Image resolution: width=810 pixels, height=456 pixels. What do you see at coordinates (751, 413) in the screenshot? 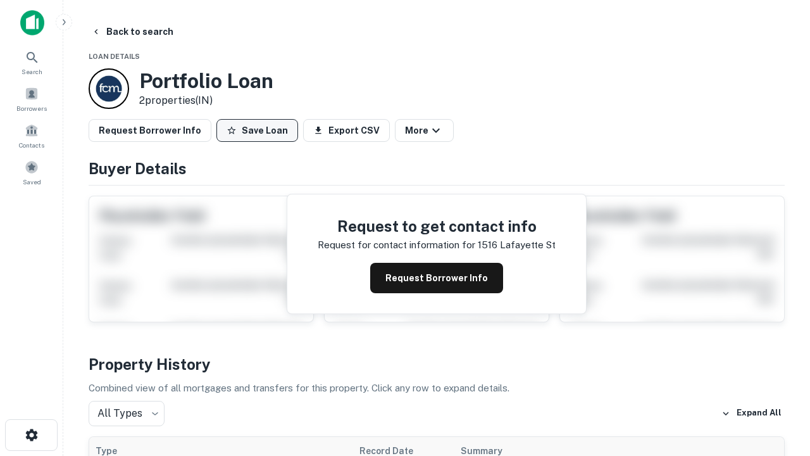
I see `button: Expand All` at bounding box center [751, 413].